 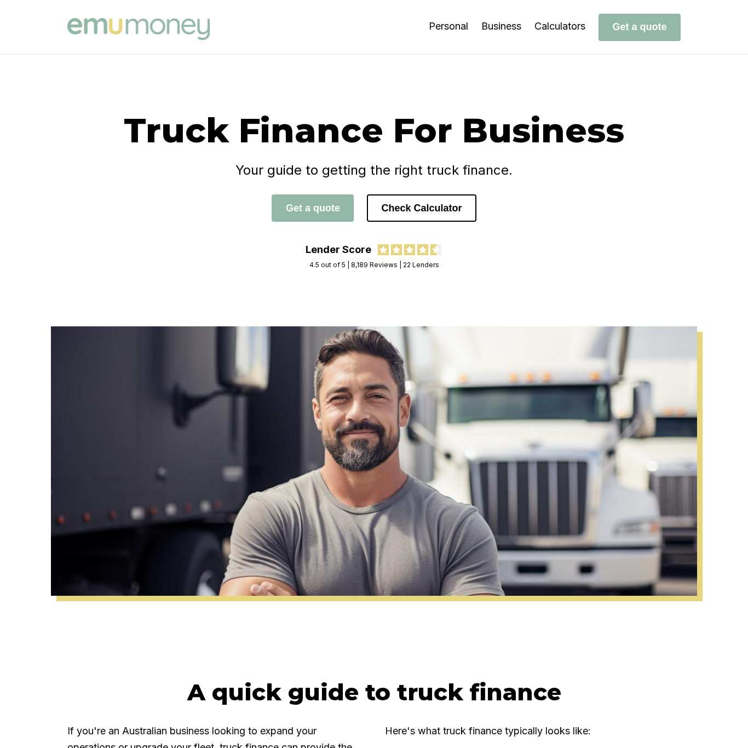 What do you see at coordinates (374, 170) in the screenshot?
I see `h4: Your guide to getting the right truck finance.` at bounding box center [374, 170].